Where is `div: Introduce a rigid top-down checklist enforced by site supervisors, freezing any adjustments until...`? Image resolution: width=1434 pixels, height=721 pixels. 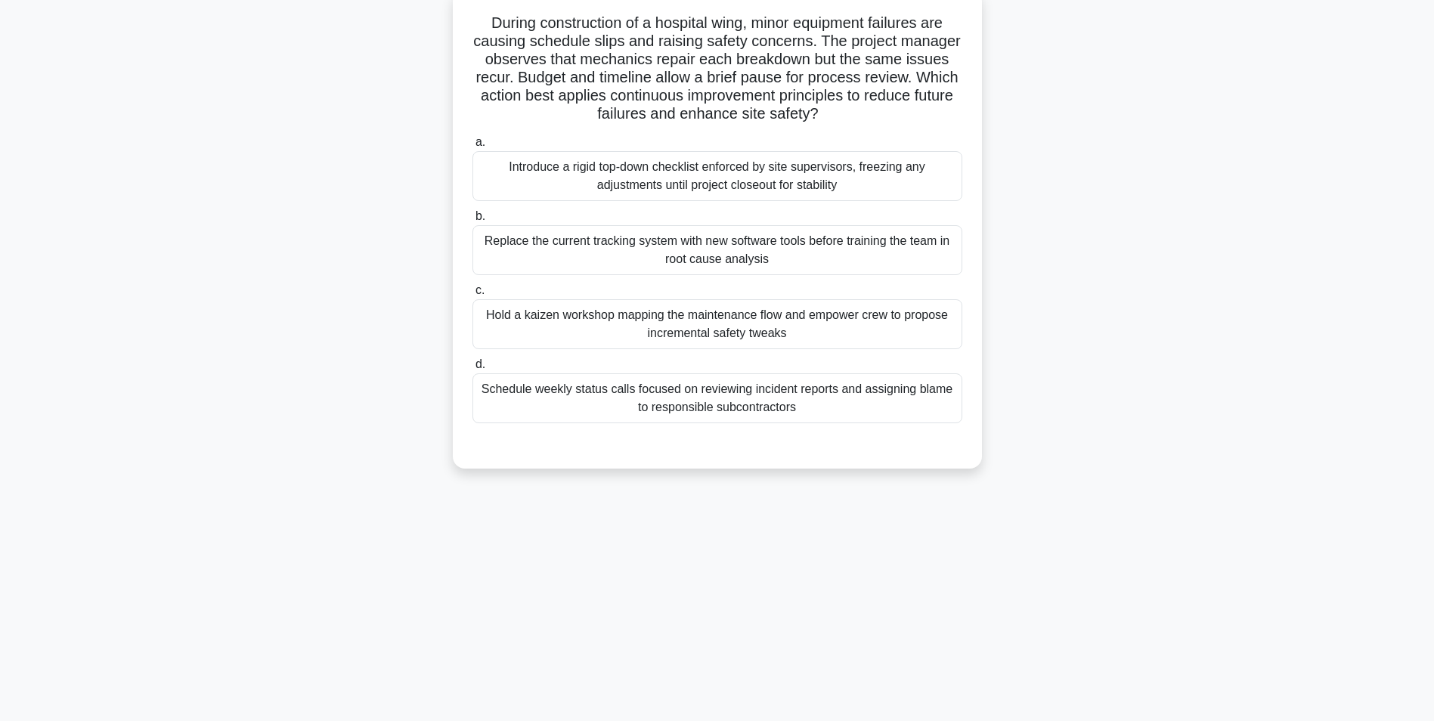
div: Introduce a rigid top-down checklist enforced by site supervisors, freezing any adjustments until... is located at coordinates (717, 176).